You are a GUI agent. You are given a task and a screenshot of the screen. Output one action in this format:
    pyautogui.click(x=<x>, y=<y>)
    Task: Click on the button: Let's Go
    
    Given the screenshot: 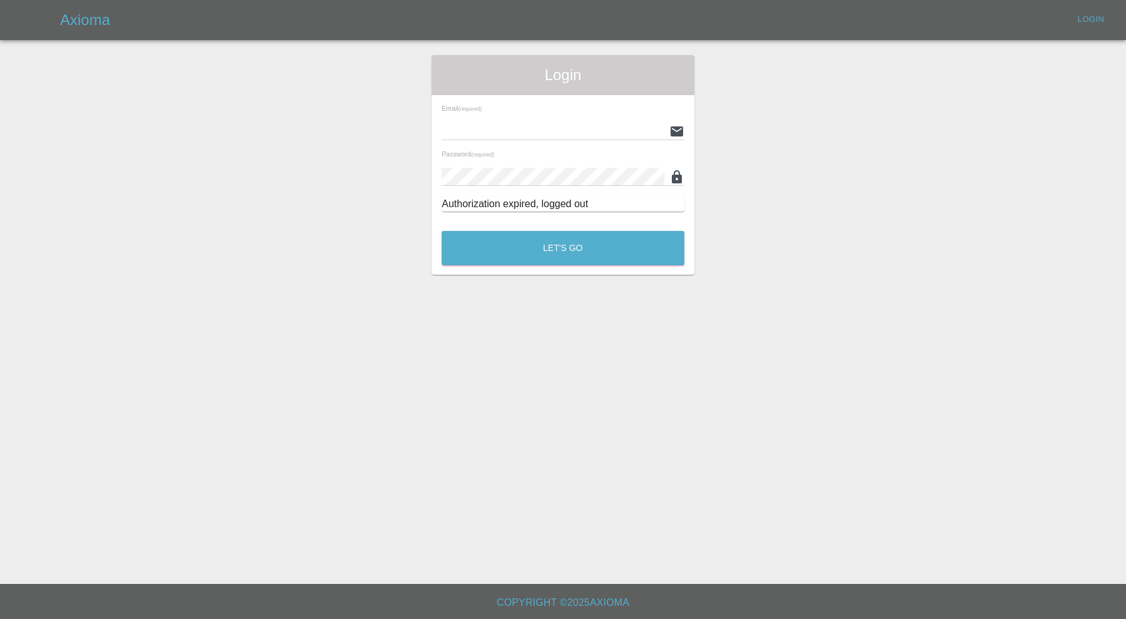 What is the action you would take?
    pyautogui.click(x=563, y=248)
    